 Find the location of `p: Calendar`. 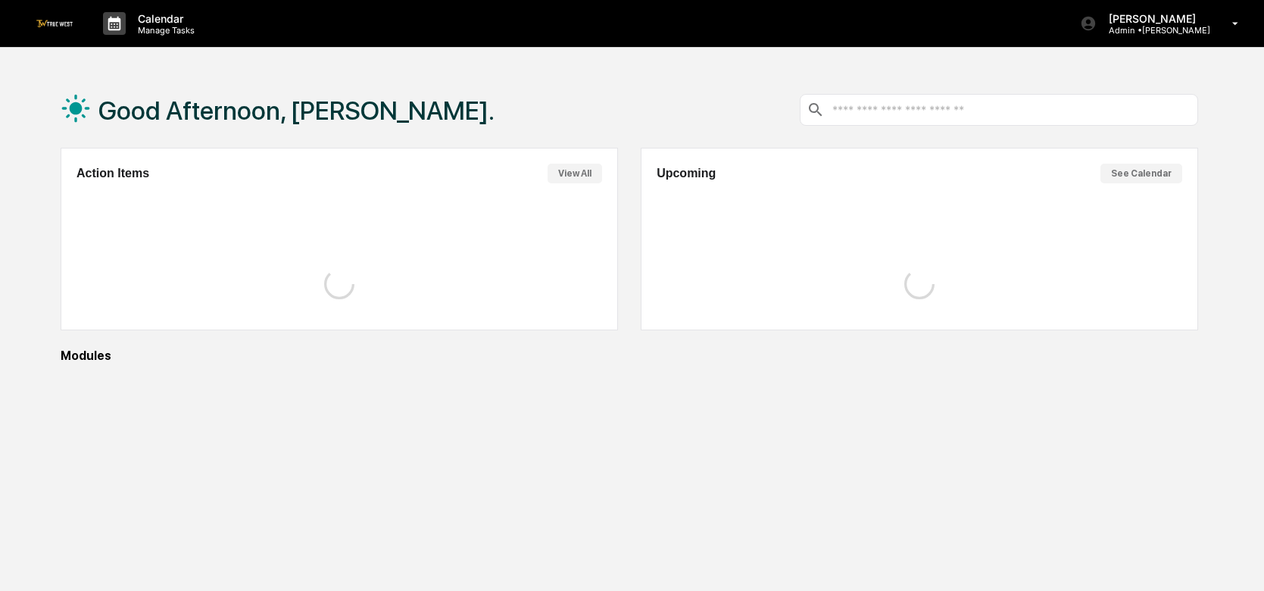

p: Calendar is located at coordinates (164, 18).